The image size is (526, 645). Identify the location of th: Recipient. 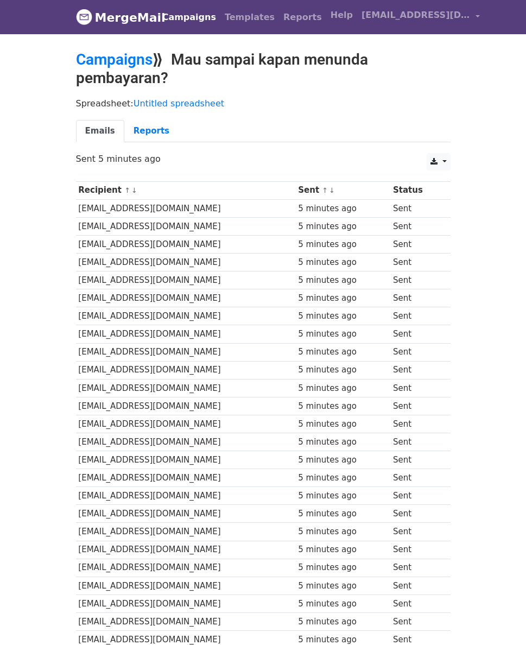
(186, 190).